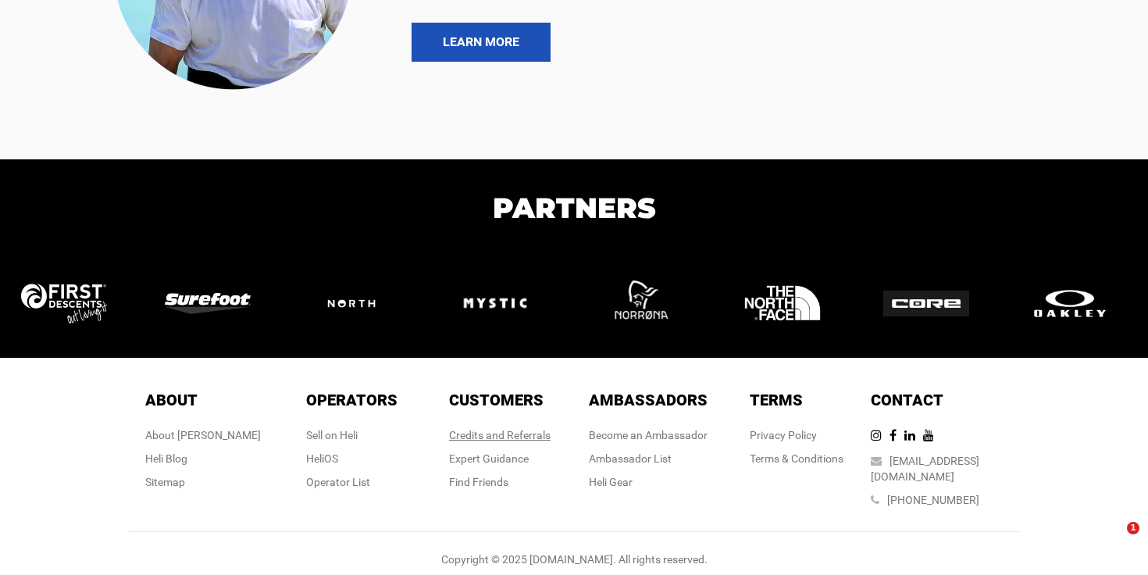 This screenshot has height=575, width=1148. I want to click on a: HeliOS, so click(322, 459).